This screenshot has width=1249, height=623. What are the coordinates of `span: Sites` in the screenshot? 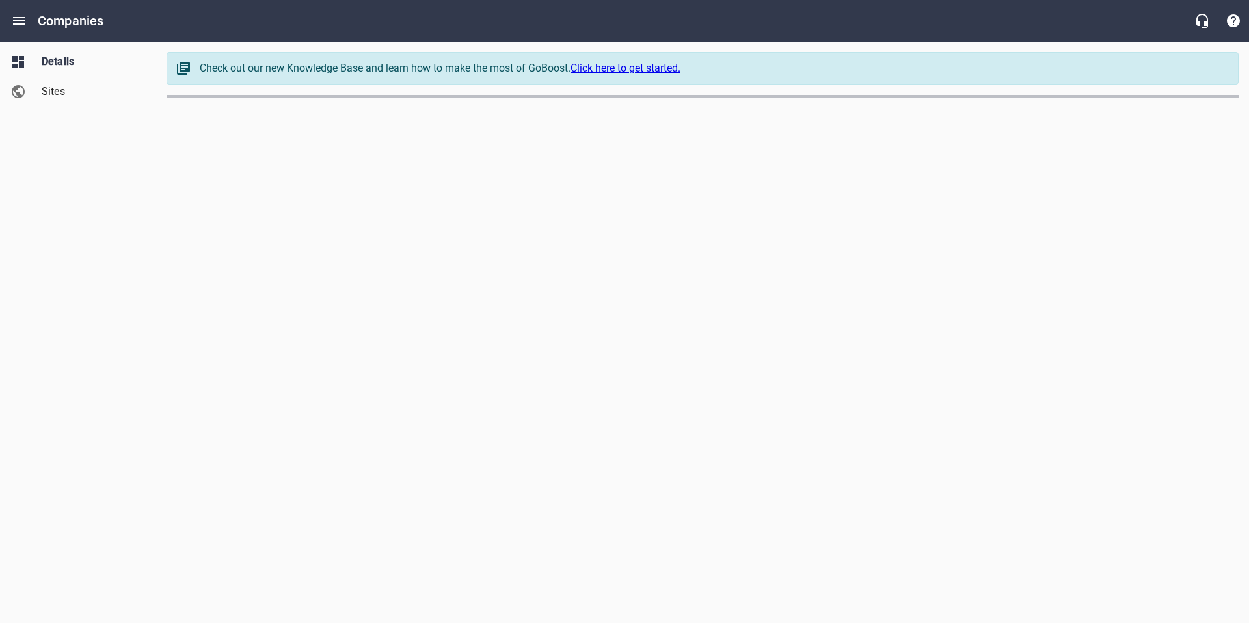 It's located at (91, 92).